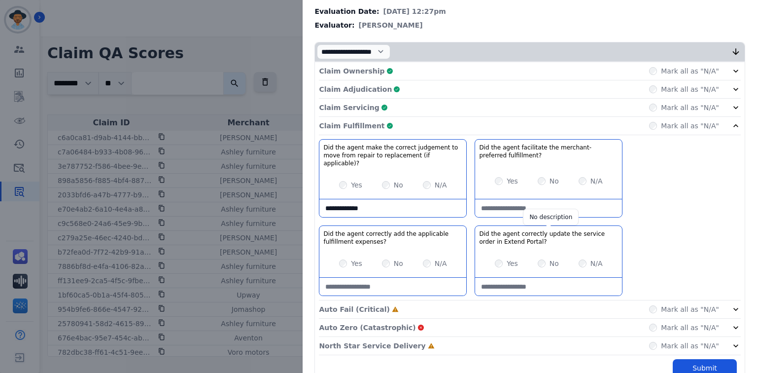  Describe the element at coordinates (352, 126) in the screenshot. I see `p: Claim Fulfillment` at that location.